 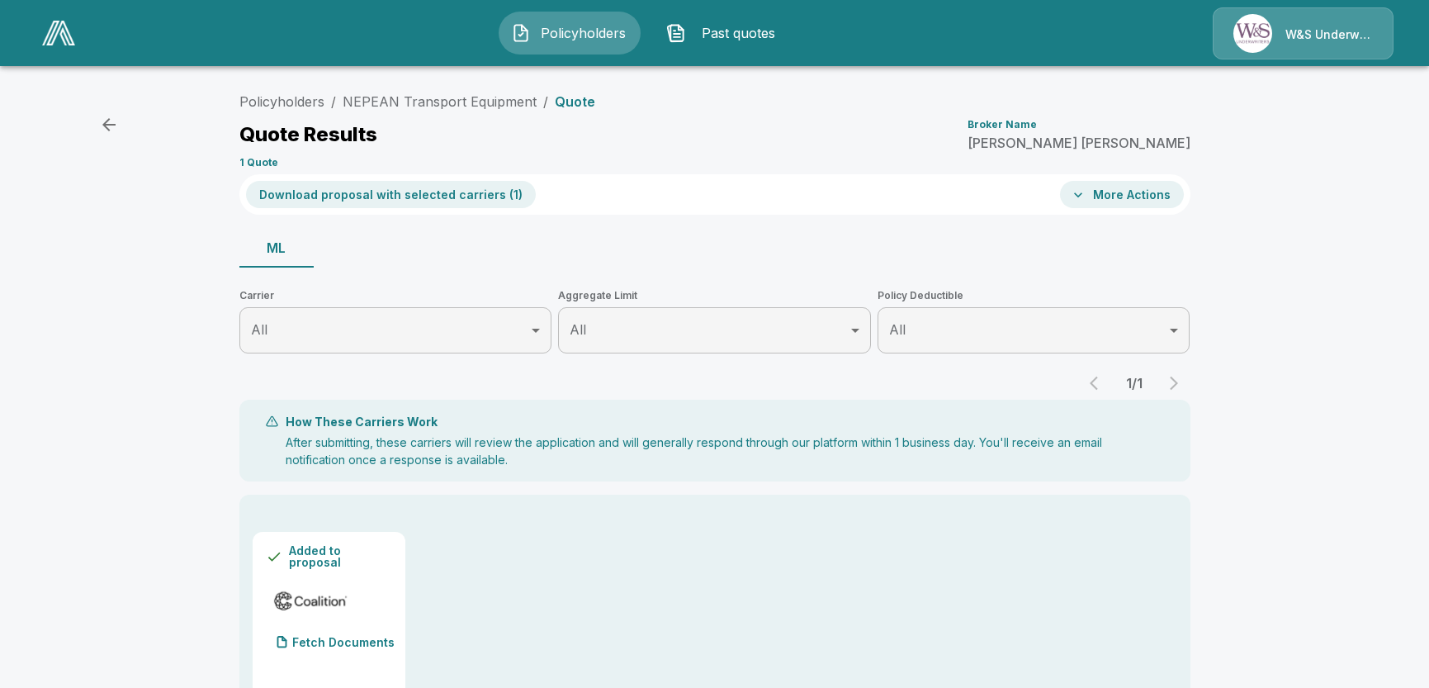 I want to click on p: Added to proposal, so click(x=340, y=557).